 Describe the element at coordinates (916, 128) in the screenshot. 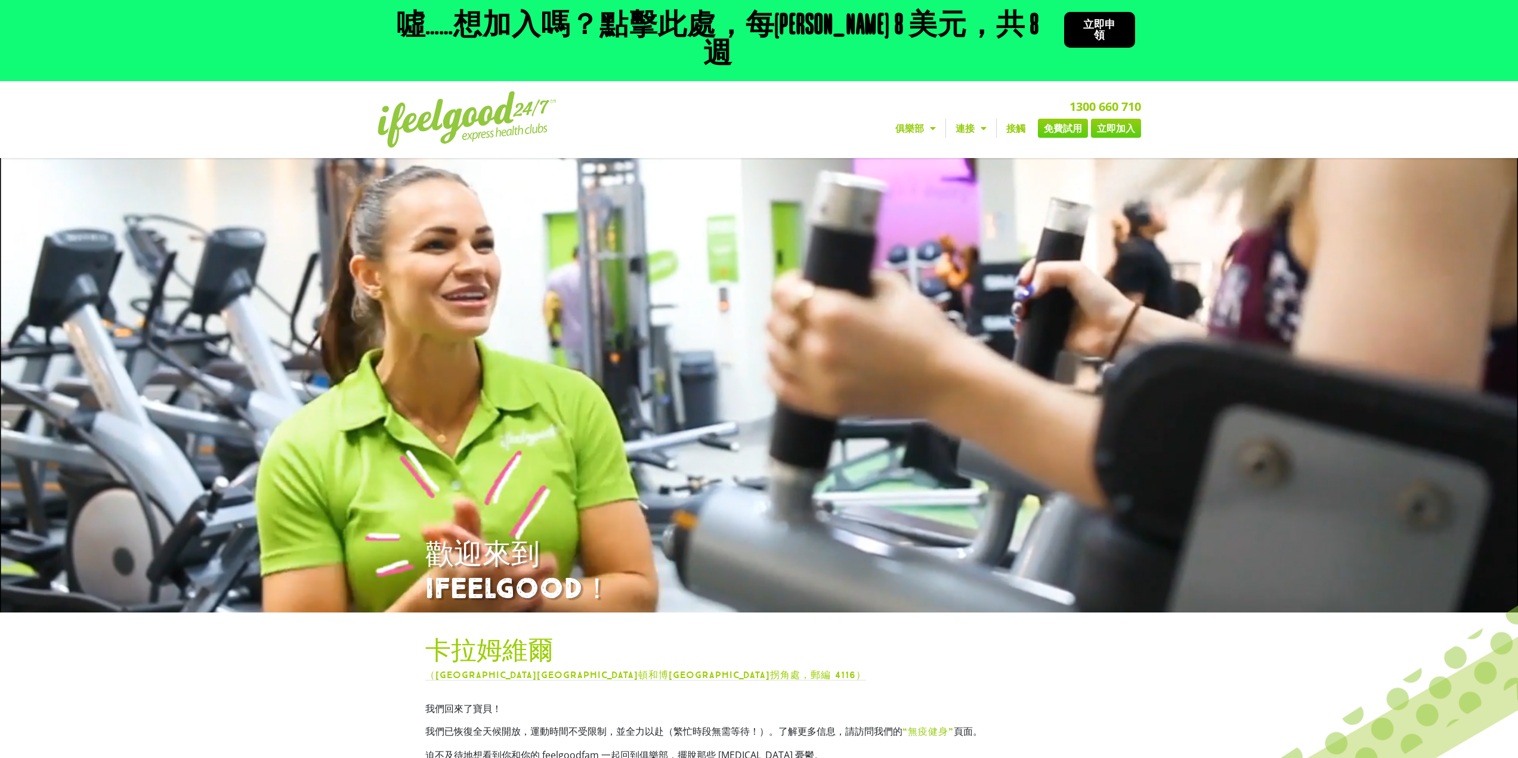

I see `a: 俱樂部` at that location.